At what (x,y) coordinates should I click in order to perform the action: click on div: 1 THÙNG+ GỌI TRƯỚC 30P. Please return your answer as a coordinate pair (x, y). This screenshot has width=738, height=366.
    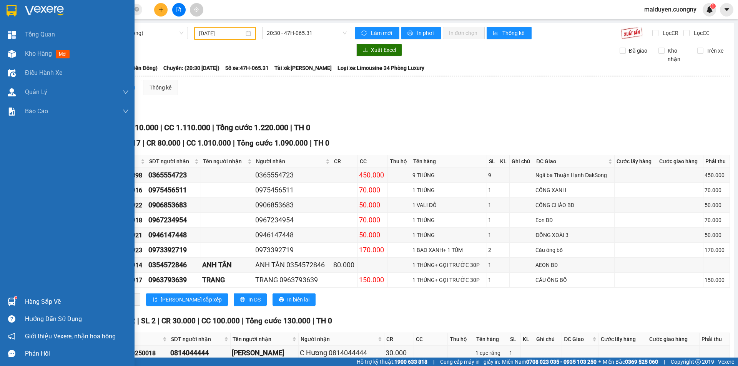
    Looking at the image, I should click on (449, 280).